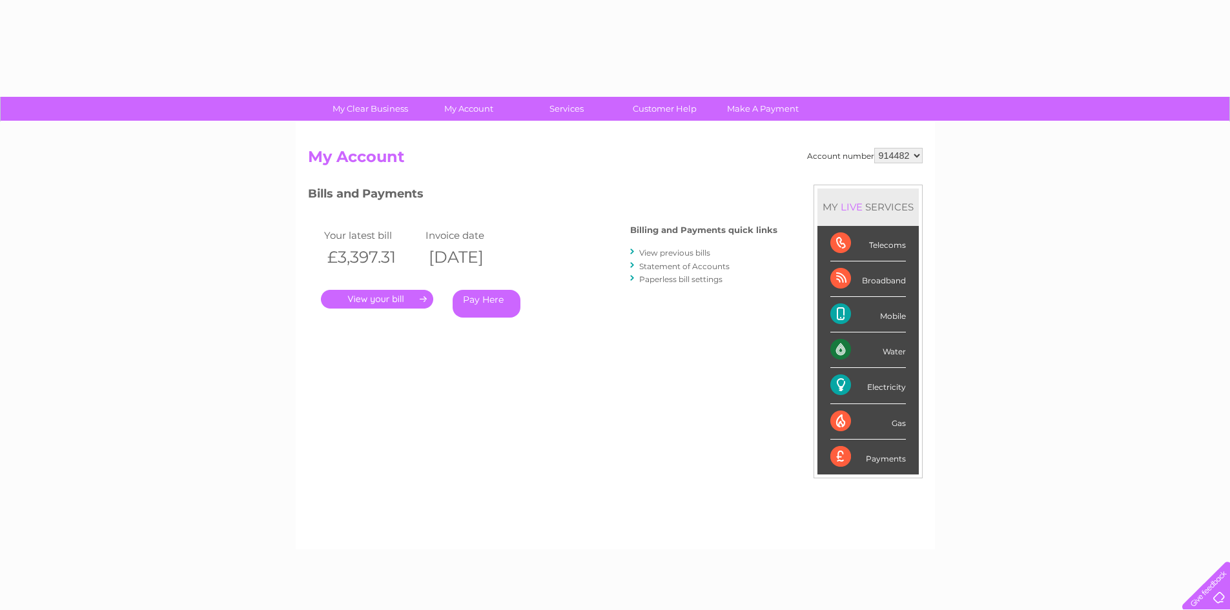  I want to click on div: Broadband, so click(868, 279).